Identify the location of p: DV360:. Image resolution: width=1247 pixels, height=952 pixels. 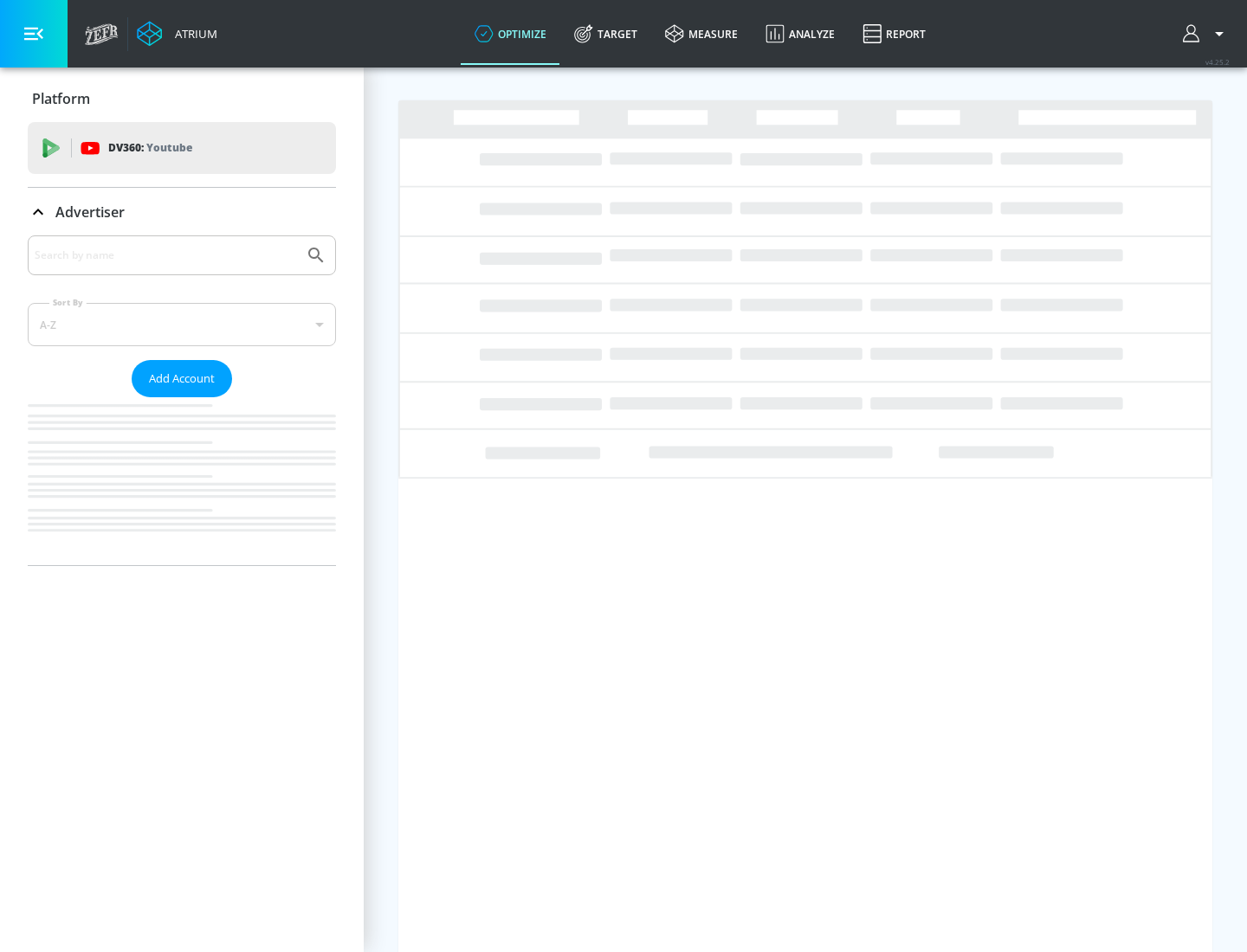
(150, 148).